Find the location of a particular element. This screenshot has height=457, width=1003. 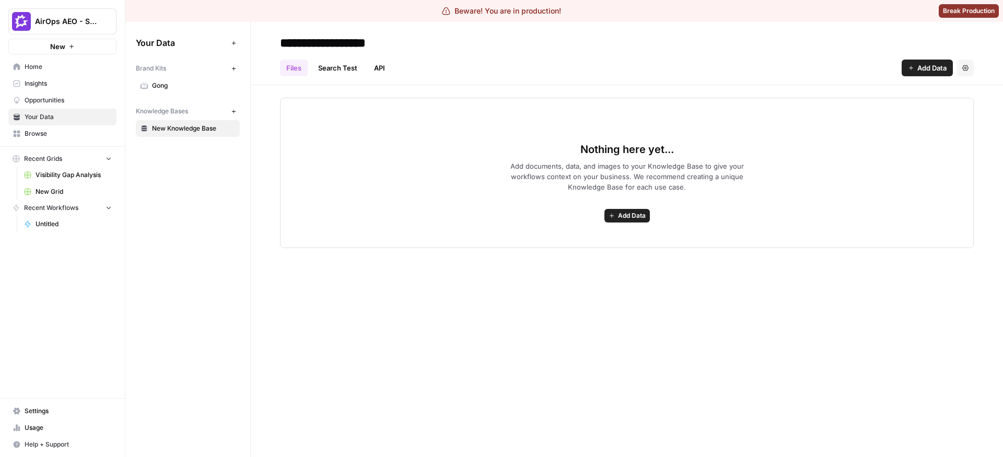

span: Brand Kits is located at coordinates (151, 68).